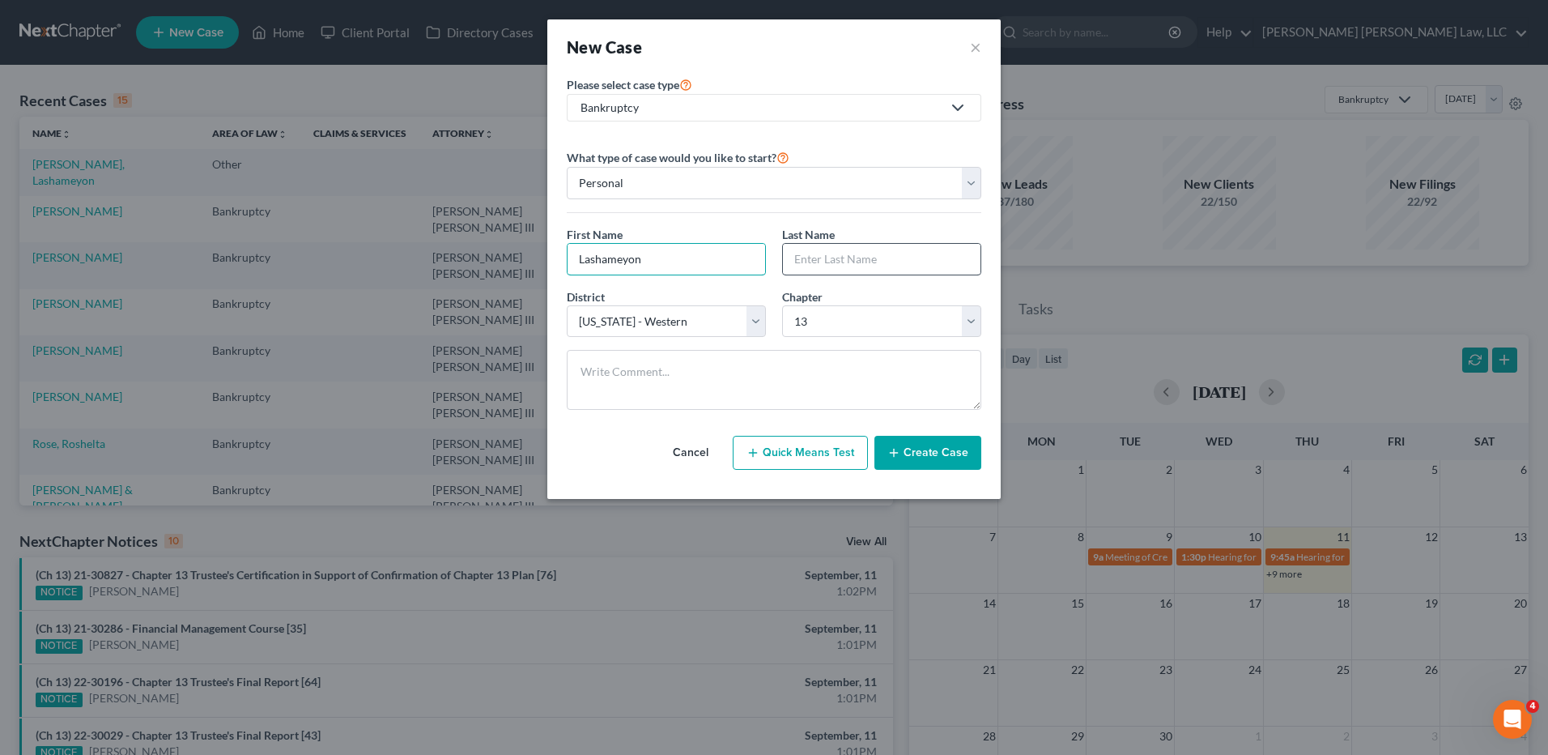 Image resolution: width=1548 pixels, height=755 pixels. Describe the element at coordinates (761, 108) in the screenshot. I see `div: Bankruptcy` at that location.